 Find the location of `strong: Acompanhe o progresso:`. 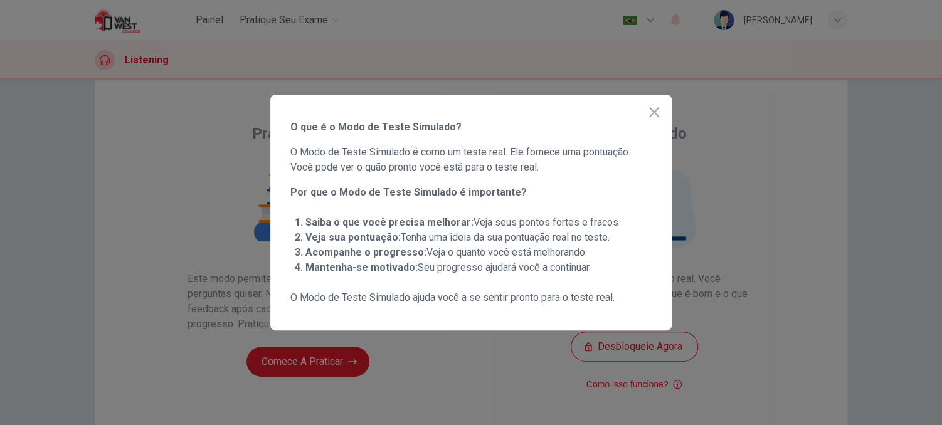

strong: Acompanhe o progresso: is located at coordinates (366, 252).